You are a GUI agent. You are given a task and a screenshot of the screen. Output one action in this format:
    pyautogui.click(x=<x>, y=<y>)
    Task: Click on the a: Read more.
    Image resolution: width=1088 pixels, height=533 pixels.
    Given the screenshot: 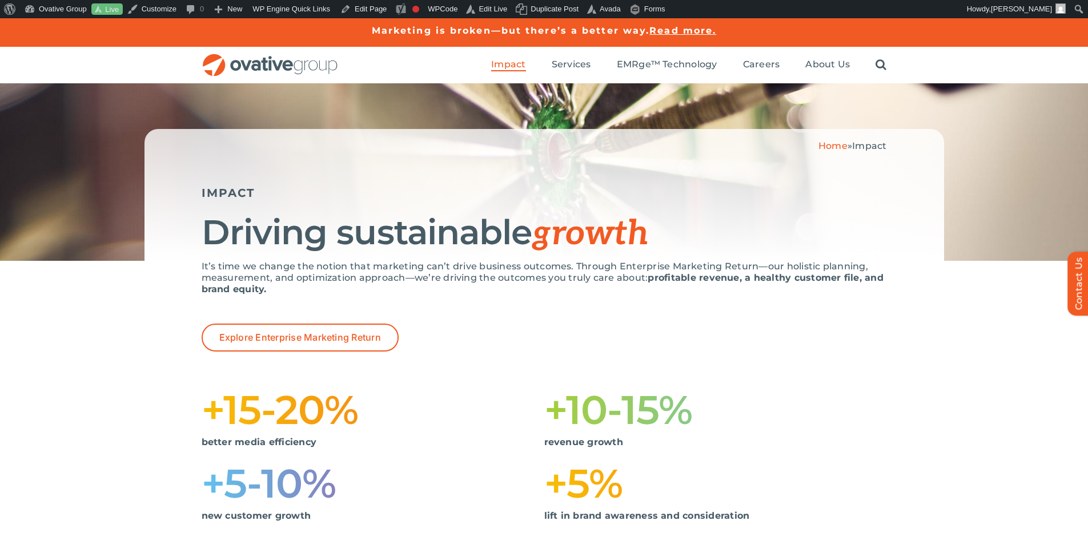 What is the action you would take?
    pyautogui.click(x=682, y=30)
    